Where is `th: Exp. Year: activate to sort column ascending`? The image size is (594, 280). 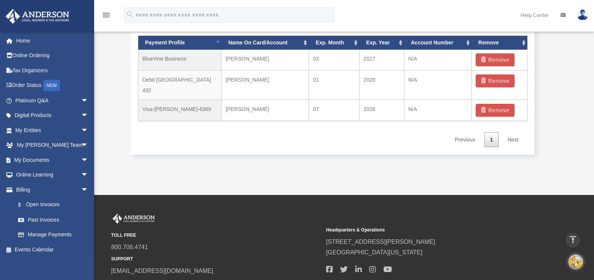
th: Exp. Year: activate to sort column ascending is located at coordinates (381, 43).